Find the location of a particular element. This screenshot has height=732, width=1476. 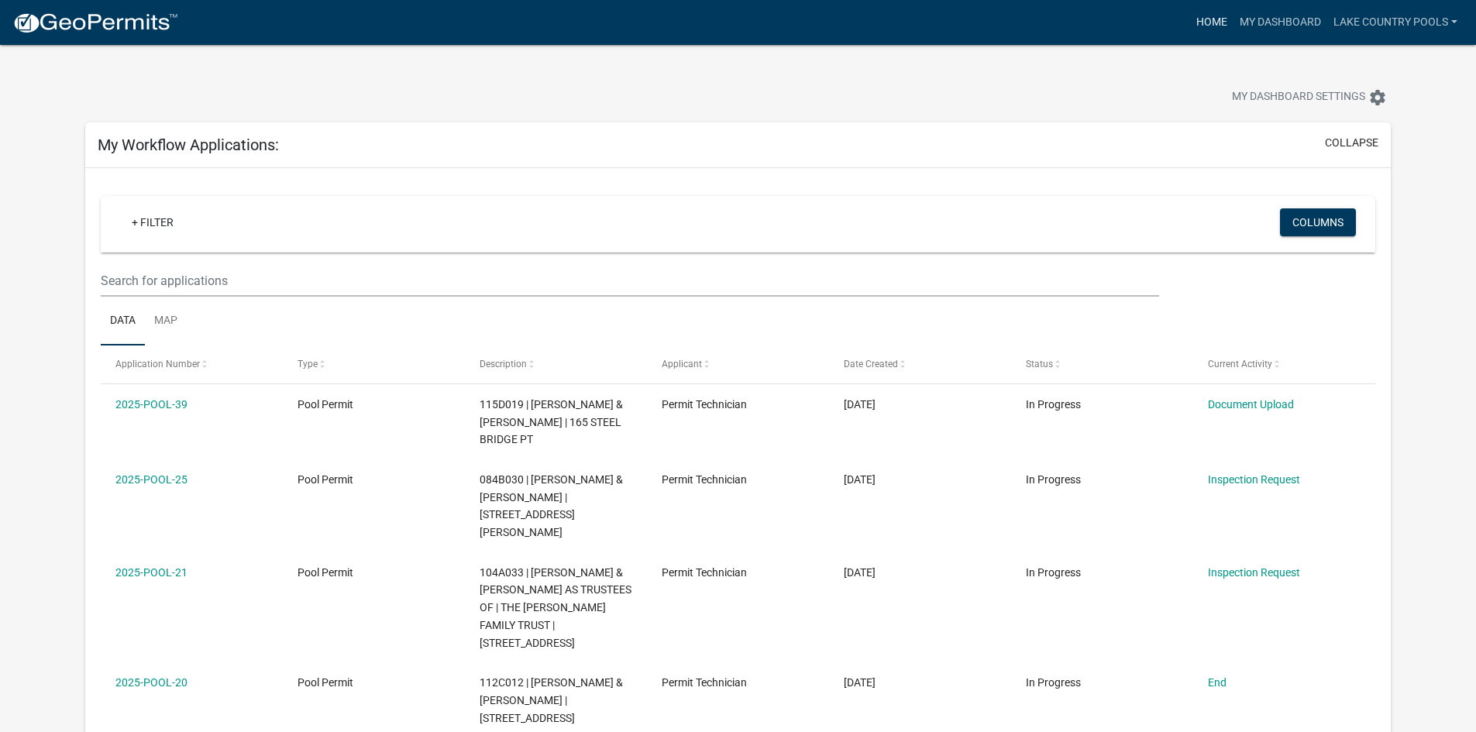

datatable-header-cell: Application Number is located at coordinates (191, 364).